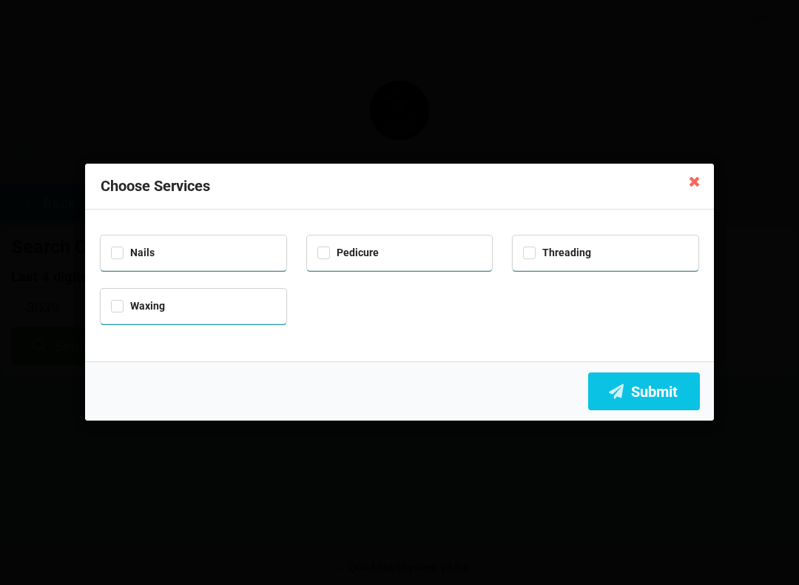 This screenshot has width=799, height=585. Describe the element at coordinates (644, 391) in the screenshot. I see `button: Submit` at that location.